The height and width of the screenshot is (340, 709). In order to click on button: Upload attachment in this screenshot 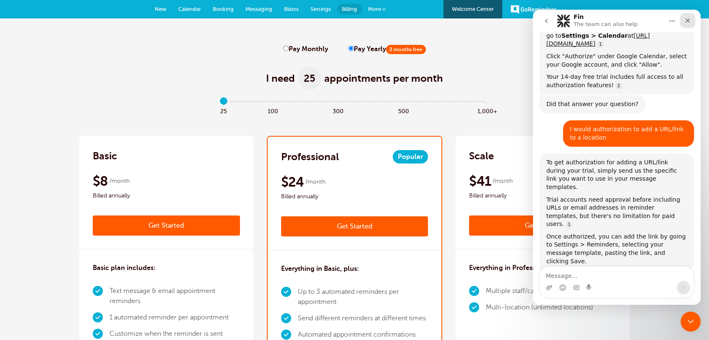, I will do `click(16, 278)`.